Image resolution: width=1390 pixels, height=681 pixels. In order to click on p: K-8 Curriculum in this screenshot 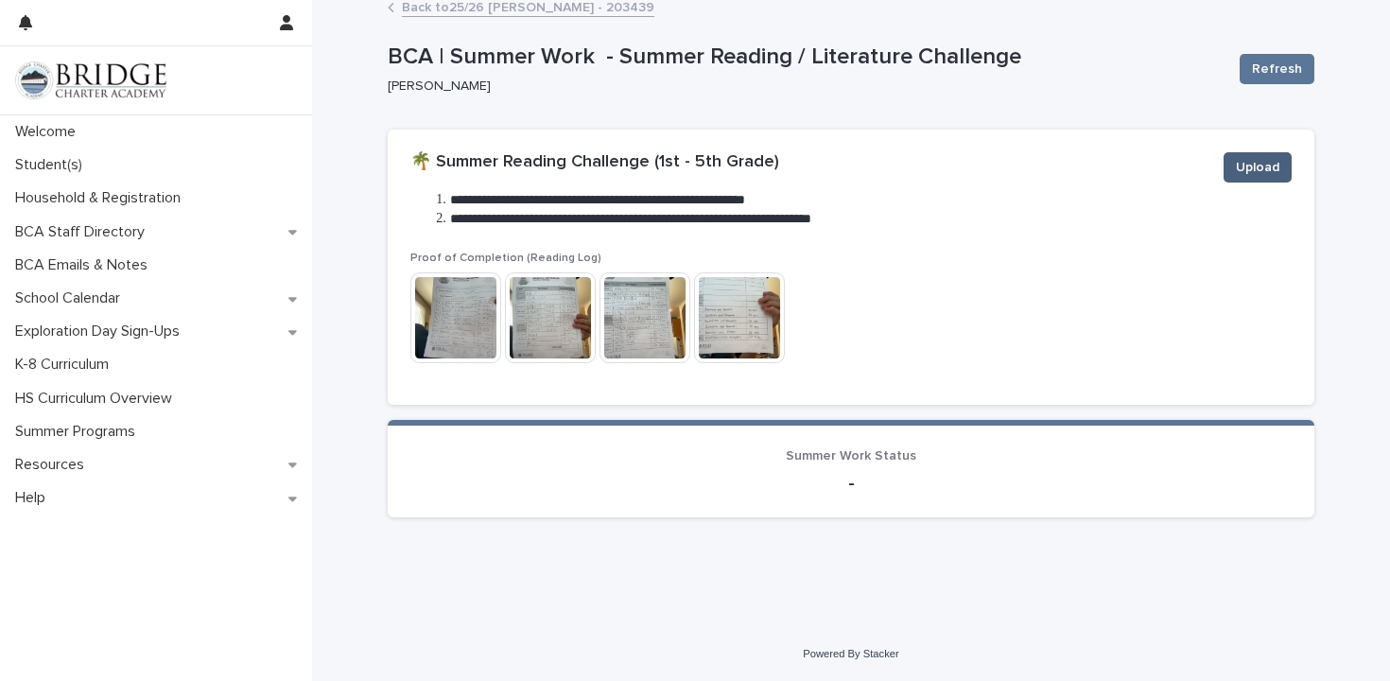, I will do `click(65, 364)`.